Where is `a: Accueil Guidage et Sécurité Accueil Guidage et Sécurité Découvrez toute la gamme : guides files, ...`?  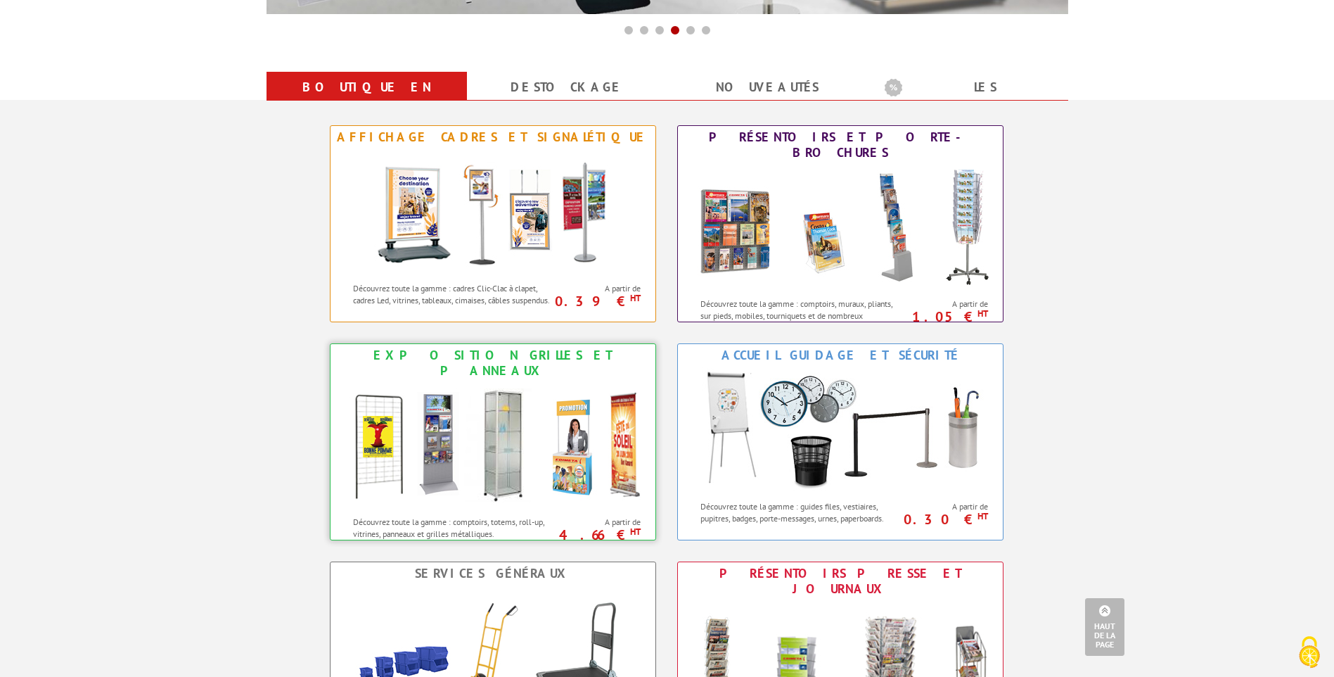
a: Accueil Guidage et Sécurité Accueil Guidage et Sécurité Découvrez toute la gamme : guides files, ... is located at coordinates (841, 442).